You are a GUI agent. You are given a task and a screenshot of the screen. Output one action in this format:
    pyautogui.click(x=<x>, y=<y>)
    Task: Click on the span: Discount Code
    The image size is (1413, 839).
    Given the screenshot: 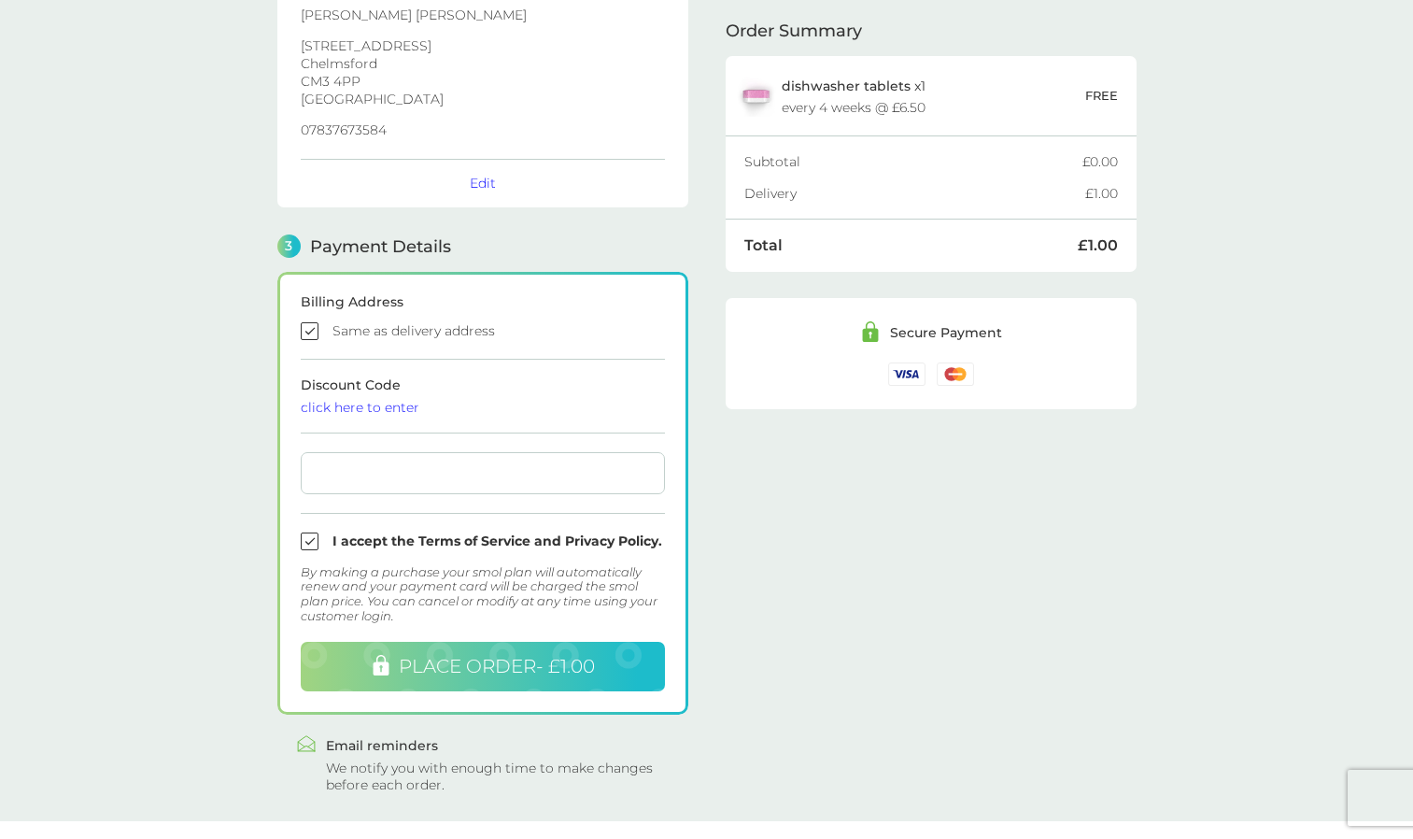 What is the action you would take?
    pyautogui.click(x=483, y=395)
    